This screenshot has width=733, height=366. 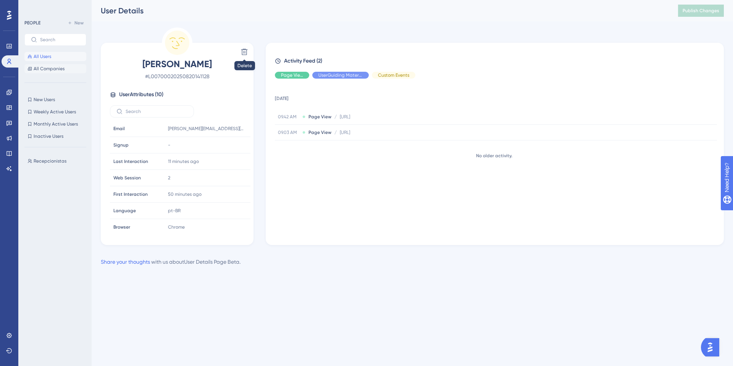 I want to click on button: New Users, so click(x=55, y=100).